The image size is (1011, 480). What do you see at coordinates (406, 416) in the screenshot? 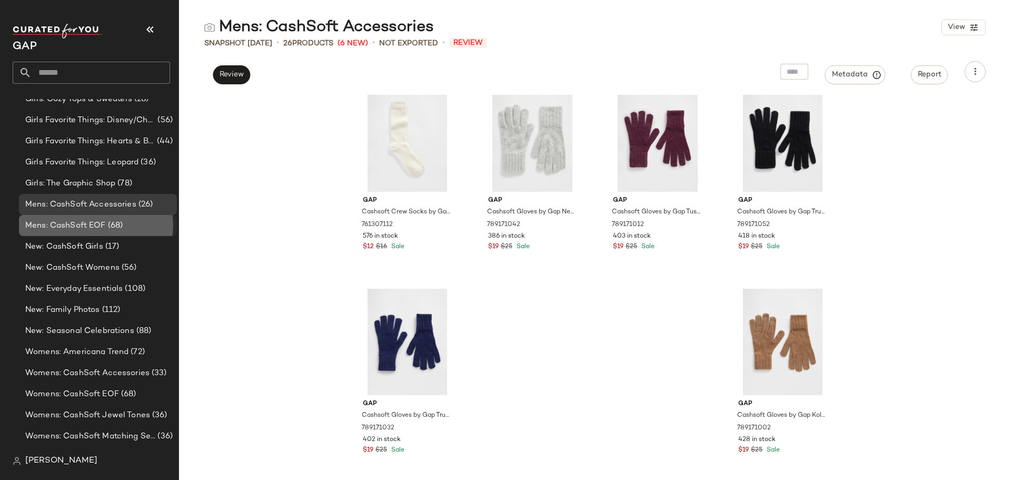
I see `span: Cashsoft Gloves by Gap True Navy Size L/XL` at bounding box center [406, 416].